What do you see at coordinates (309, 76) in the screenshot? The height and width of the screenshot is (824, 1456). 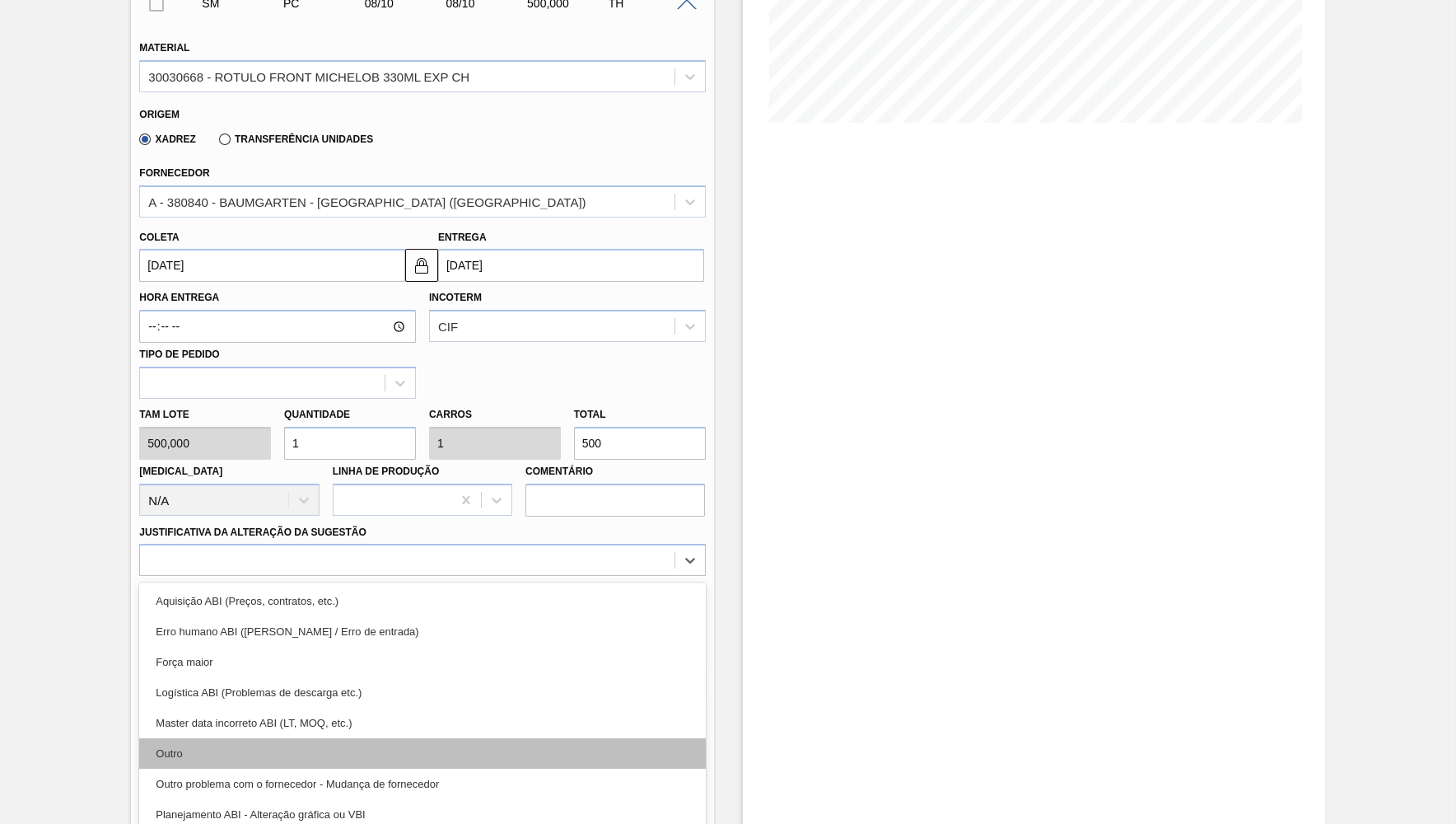 I see `div: 30030668 - ROTULO FRONT MICHELOB 330ML EXP CH` at bounding box center [309, 76].